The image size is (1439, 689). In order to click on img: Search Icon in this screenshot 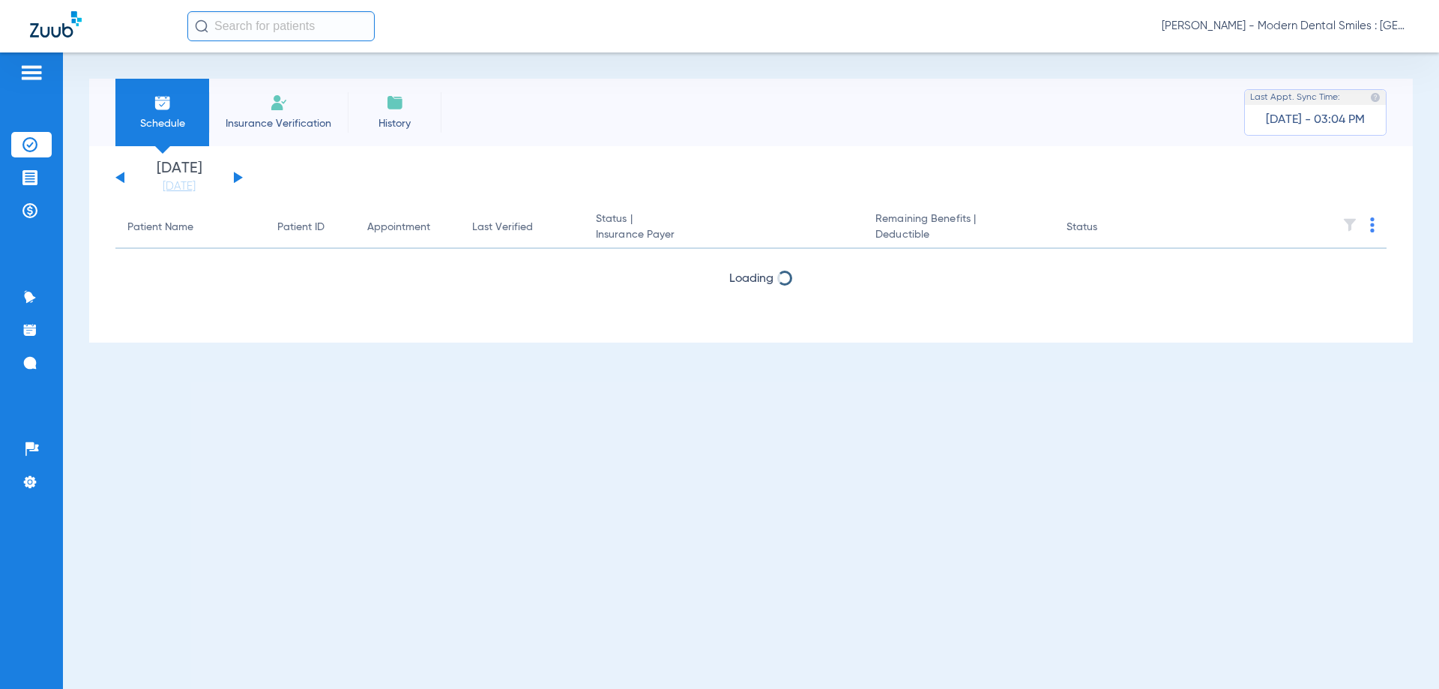, I will do `click(202, 26)`.